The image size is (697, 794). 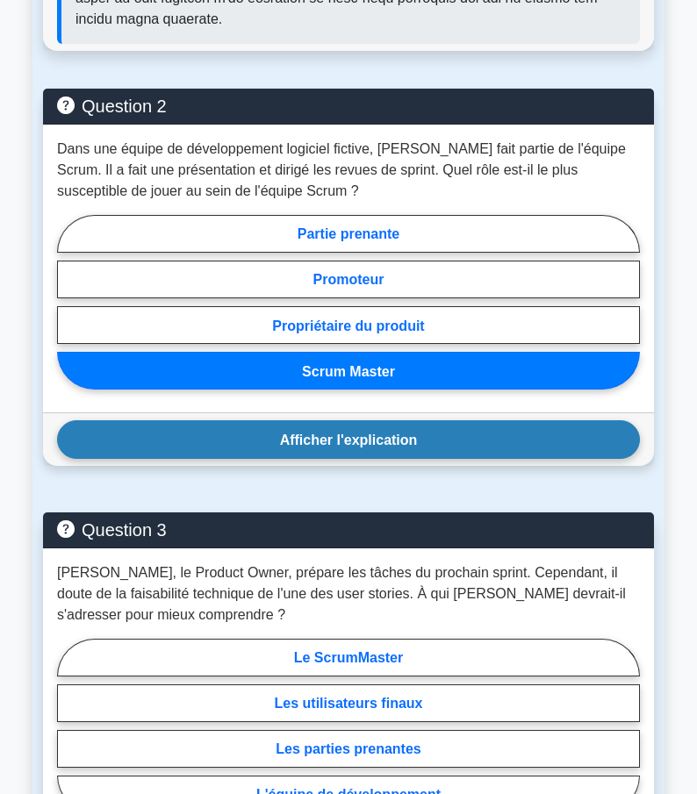 I want to click on font: Promoteur, so click(x=348, y=279).